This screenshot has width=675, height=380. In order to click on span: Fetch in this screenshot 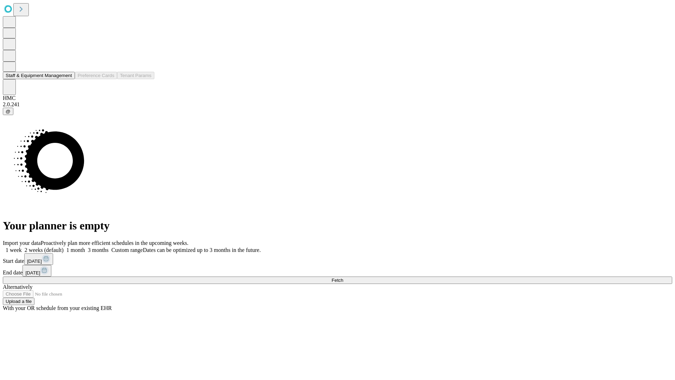, I will do `click(337, 280)`.